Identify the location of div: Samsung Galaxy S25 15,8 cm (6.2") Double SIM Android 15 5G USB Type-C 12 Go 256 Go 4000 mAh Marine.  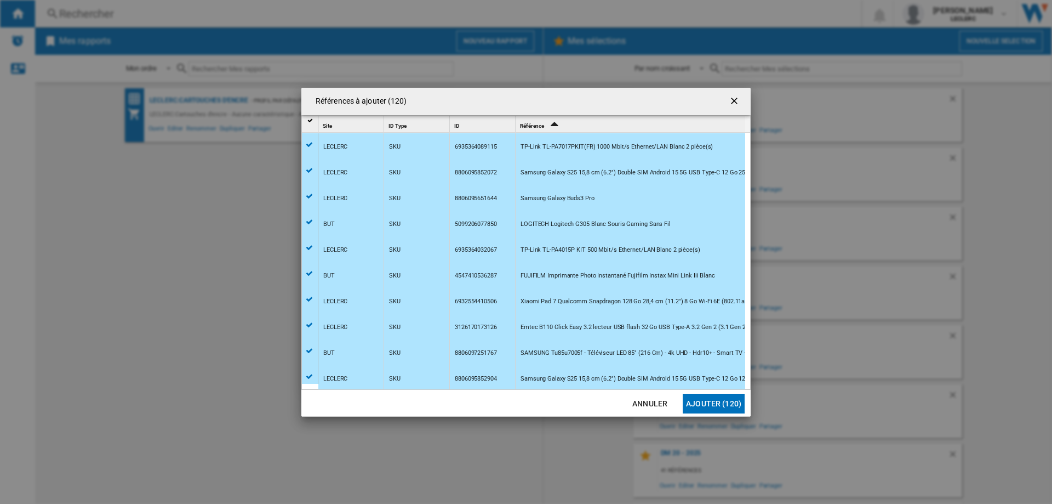
(664, 173).